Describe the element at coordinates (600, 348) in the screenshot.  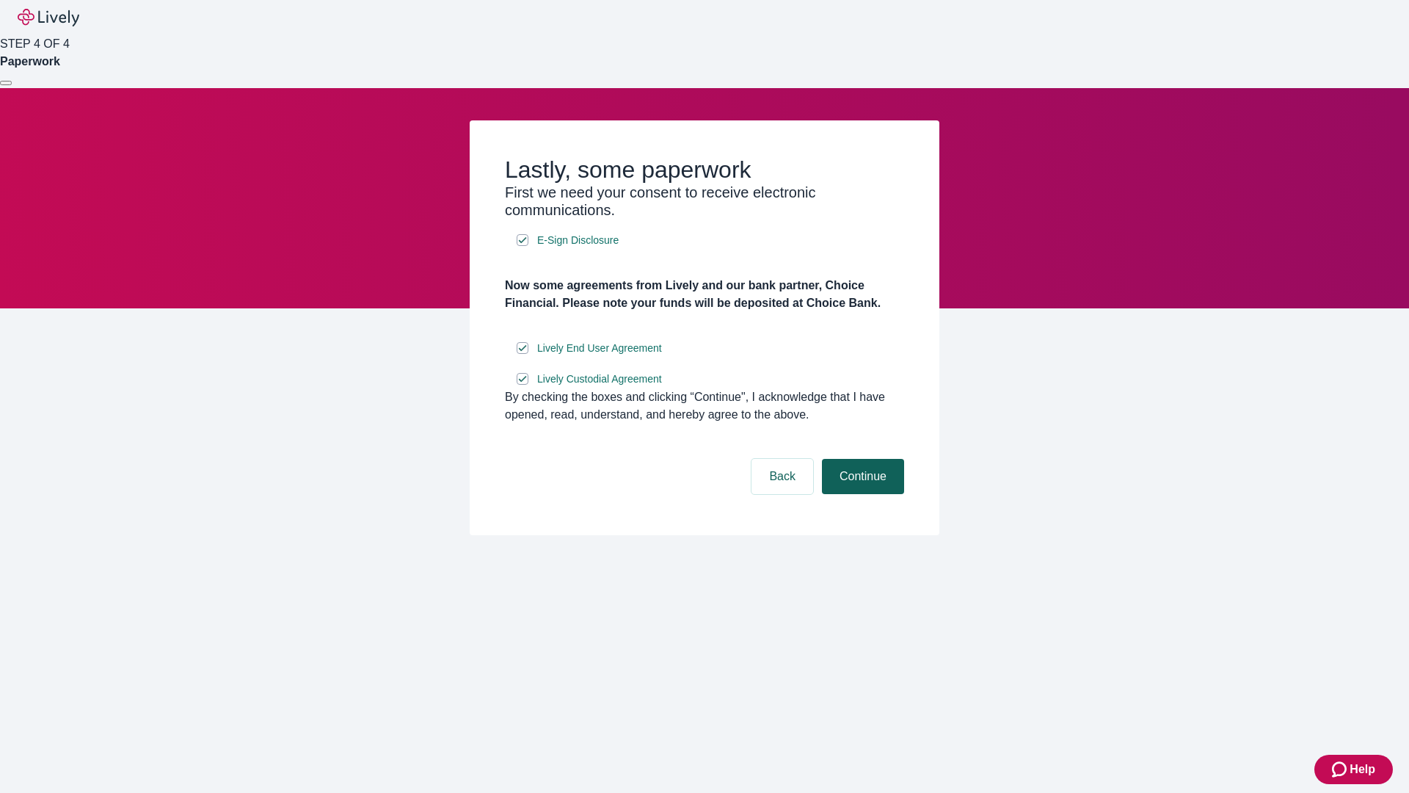
I see `span: Lively End User Agreement` at that location.